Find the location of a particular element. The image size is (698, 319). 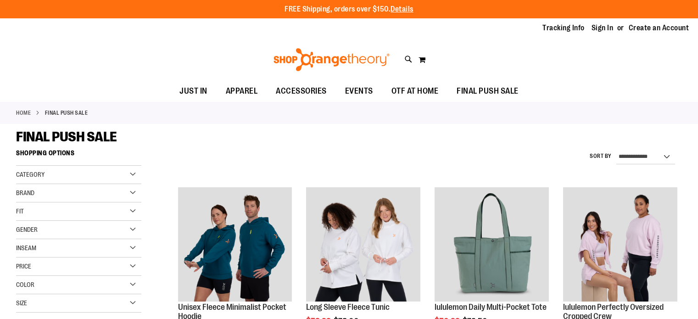

label: Sort By is located at coordinates (600, 156).